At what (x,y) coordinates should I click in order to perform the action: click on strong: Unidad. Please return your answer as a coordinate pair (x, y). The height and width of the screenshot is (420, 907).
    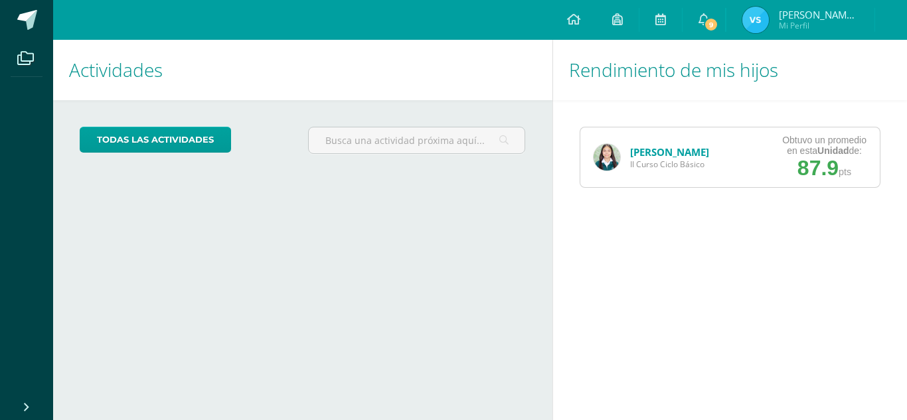
    Looking at the image, I should click on (833, 151).